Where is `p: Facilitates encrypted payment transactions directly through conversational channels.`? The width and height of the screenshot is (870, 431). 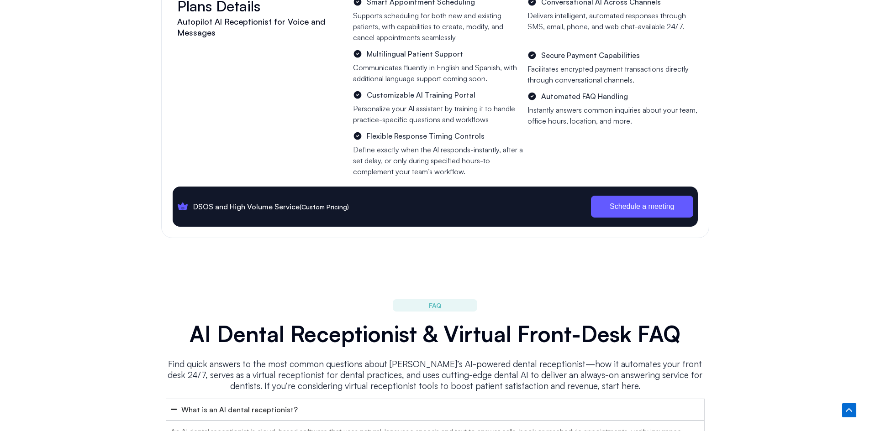
p: Facilitates encrypted payment transactions directly through conversational channels. is located at coordinates (612, 74).